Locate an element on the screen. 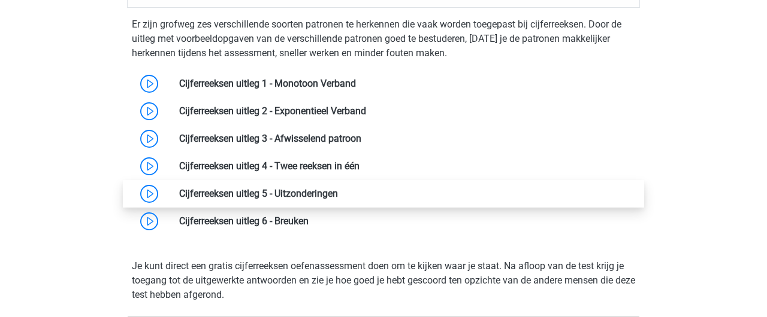  div: Cijferreeksen uitleg 2 - Exponentieel Verband is located at coordinates (404, 111).